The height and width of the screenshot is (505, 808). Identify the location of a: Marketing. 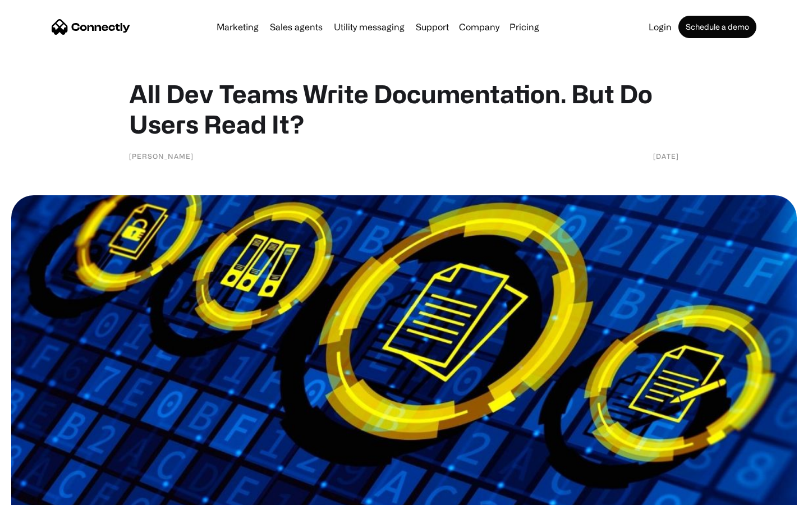
(237, 27).